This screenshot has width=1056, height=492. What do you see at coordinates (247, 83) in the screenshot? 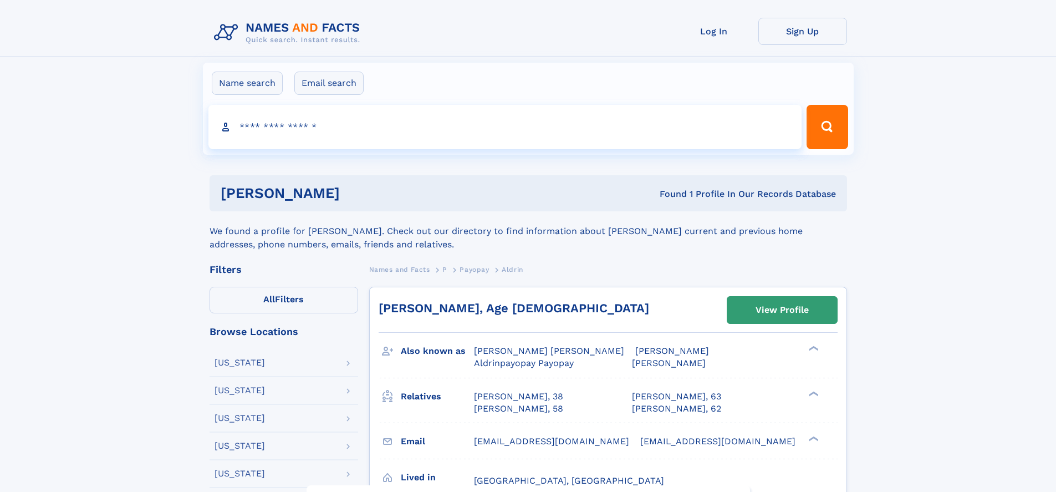
I see `label: Name search` at bounding box center [247, 83].